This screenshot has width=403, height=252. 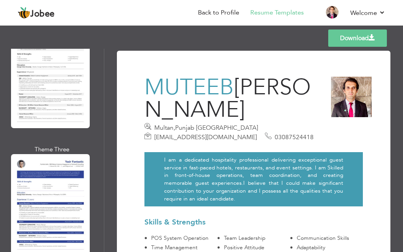 I want to click on div: Adaptability, so click(x=329, y=248).